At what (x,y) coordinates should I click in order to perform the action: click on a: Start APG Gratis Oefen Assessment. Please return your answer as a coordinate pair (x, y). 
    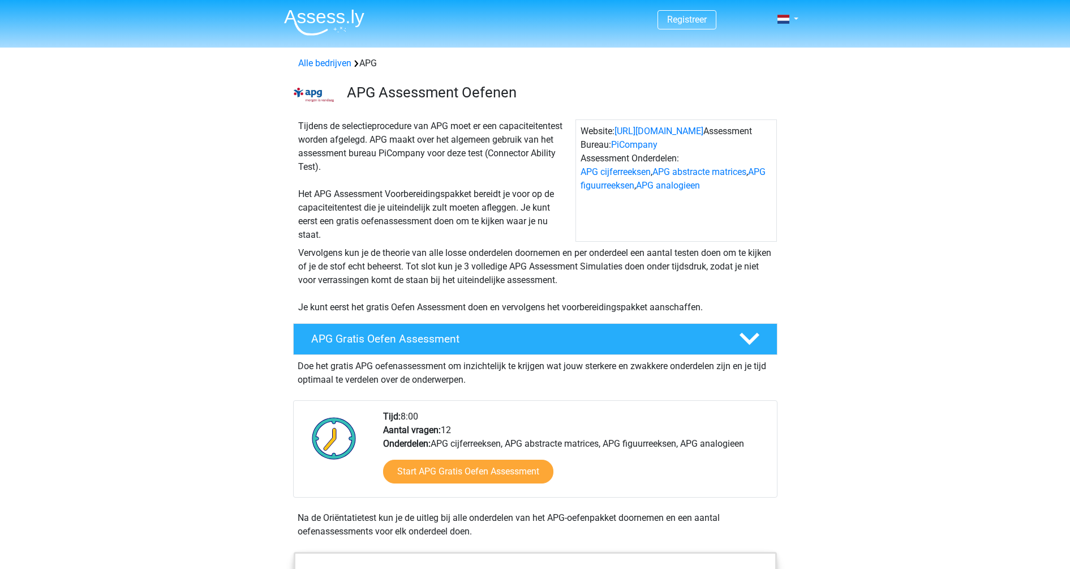
    Looking at the image, I should click on (468, 471).